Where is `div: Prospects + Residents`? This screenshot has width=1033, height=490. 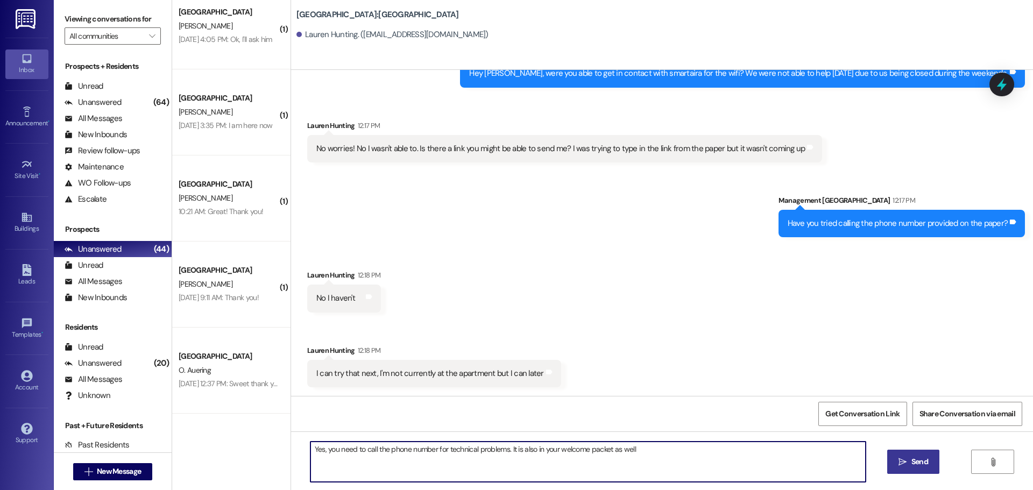
div: Prospects + Residents is located at coordinates (112, 66).